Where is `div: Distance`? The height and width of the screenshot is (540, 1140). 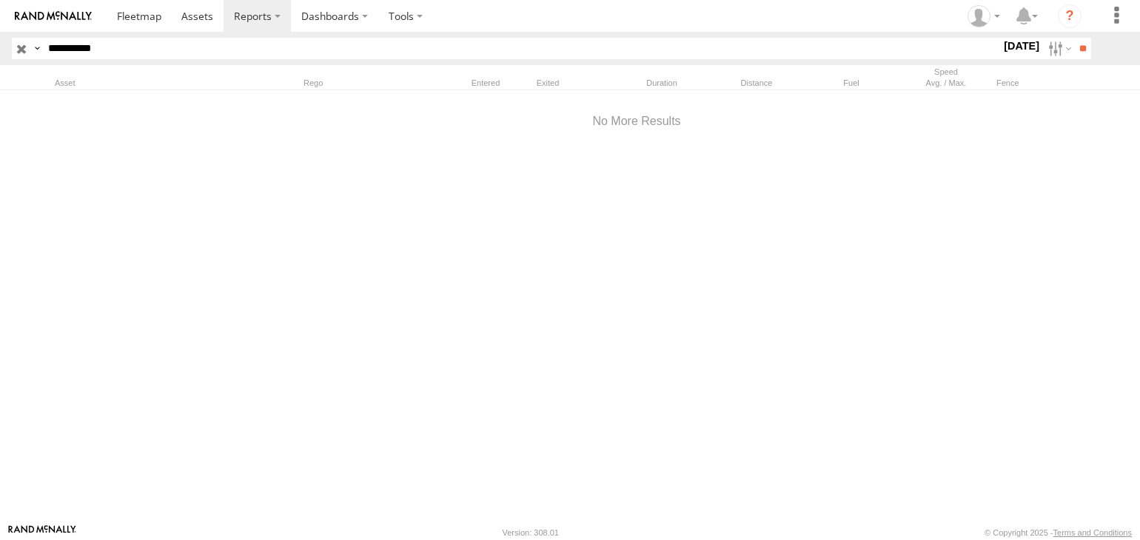
div: Distance is located at coordinates (757, 83).